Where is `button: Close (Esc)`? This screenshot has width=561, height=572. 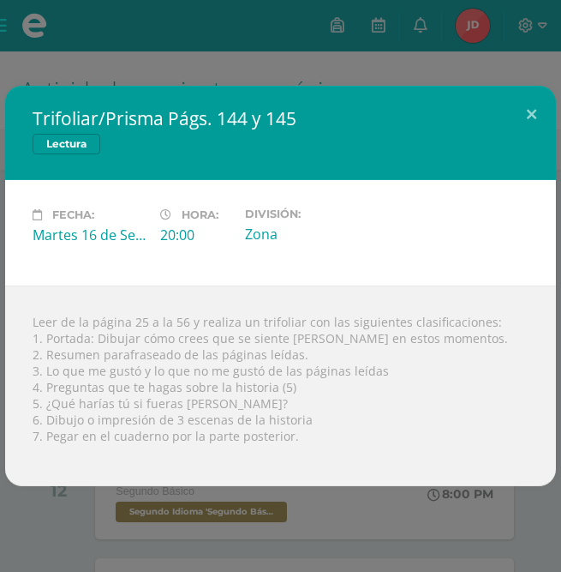 button: Close (Esc) is located at coordinates (531, 115).